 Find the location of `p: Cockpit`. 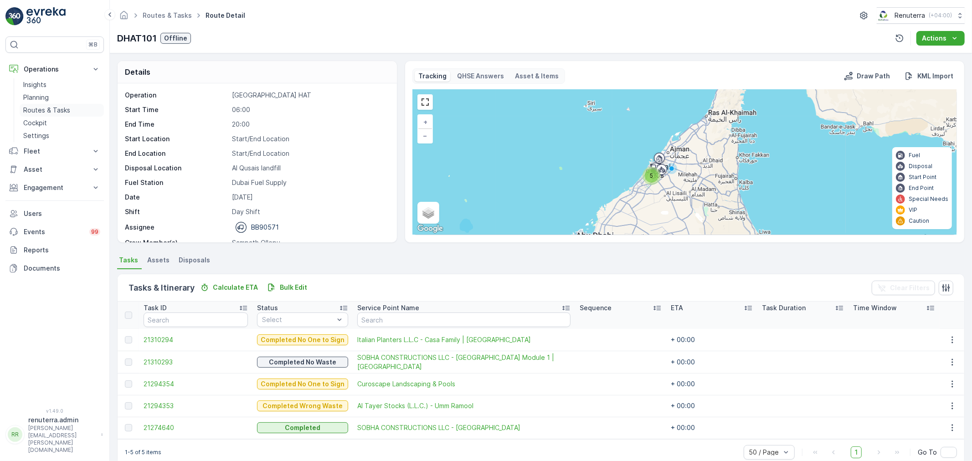

p: Cockpit is located at coordinates (35, 123).